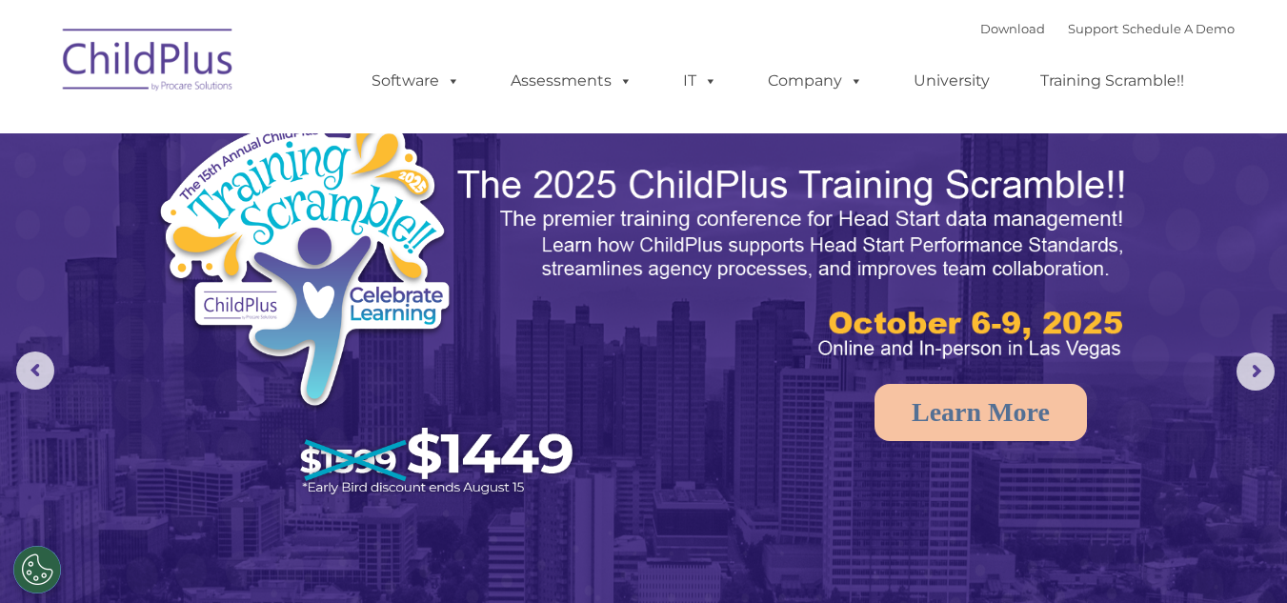  What do you see at coordinates (415, 81) in the screenshot?
I see `a: Software` at bounding box center [415, 81].